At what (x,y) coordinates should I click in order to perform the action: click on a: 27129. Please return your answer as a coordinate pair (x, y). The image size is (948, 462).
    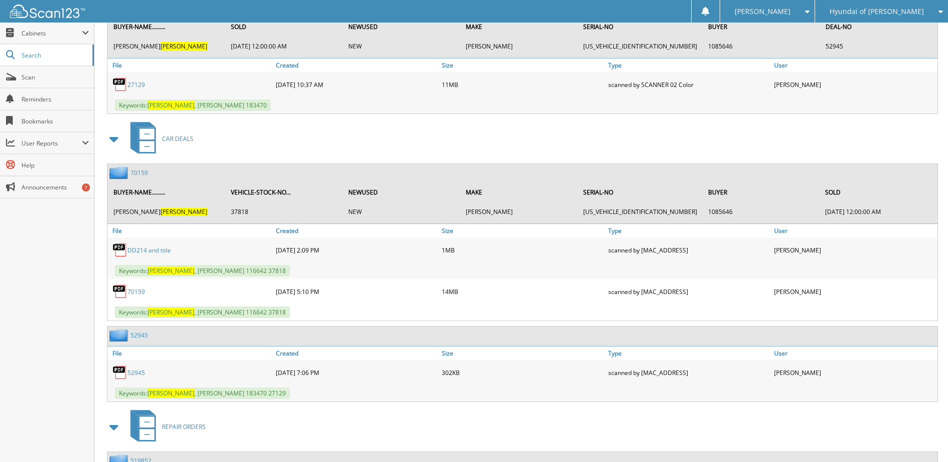
    Looking at the image, I should click on (136, 84).